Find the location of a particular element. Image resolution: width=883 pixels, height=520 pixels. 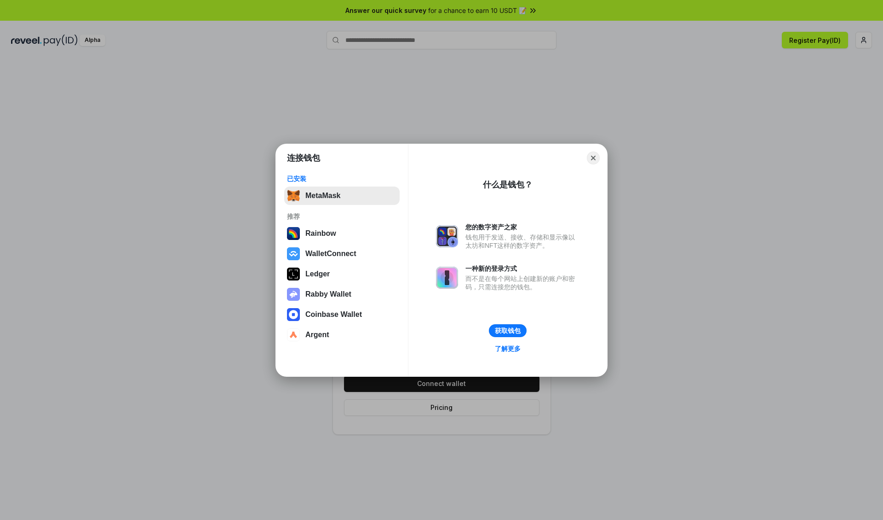

button: Coinbase Wallet is located at coordinates (342, 314).